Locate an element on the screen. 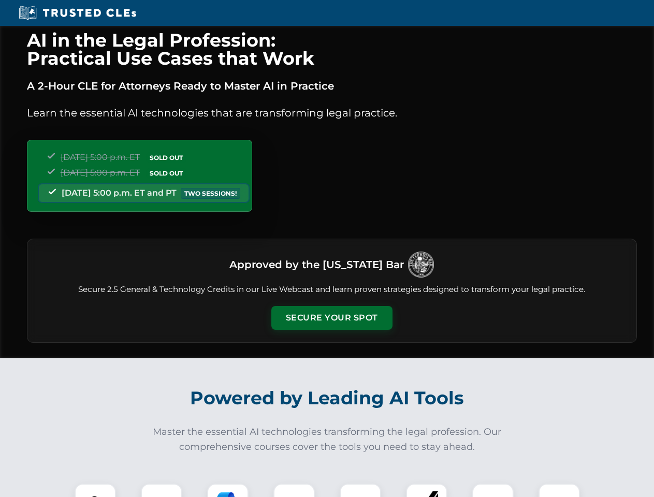  h1: AI in the Legal Profession: Practical Use Cases that Work is located at coordinates (332, 49).